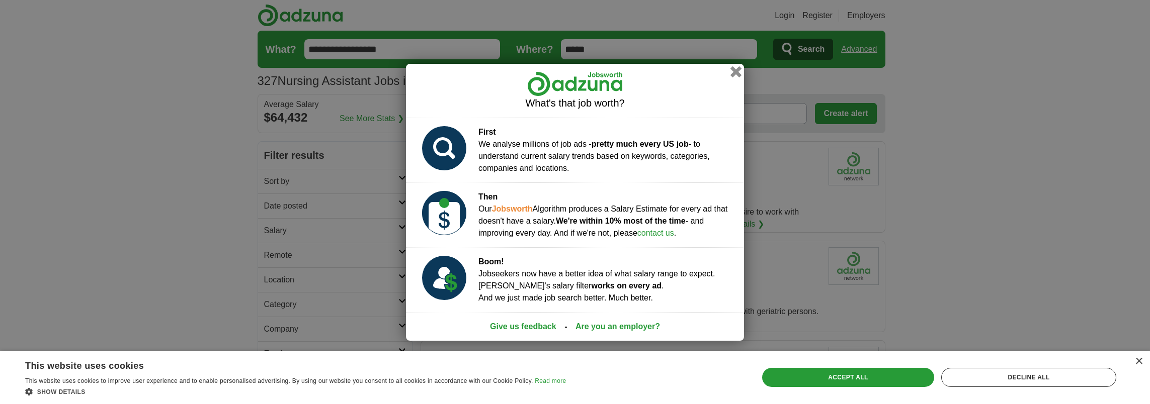 This screenshot has width=1150, height=404. Describe the element at coordinates (444, 278) in the screenshot. I see `img: salary_prediction_3_USD.svg` at that location.